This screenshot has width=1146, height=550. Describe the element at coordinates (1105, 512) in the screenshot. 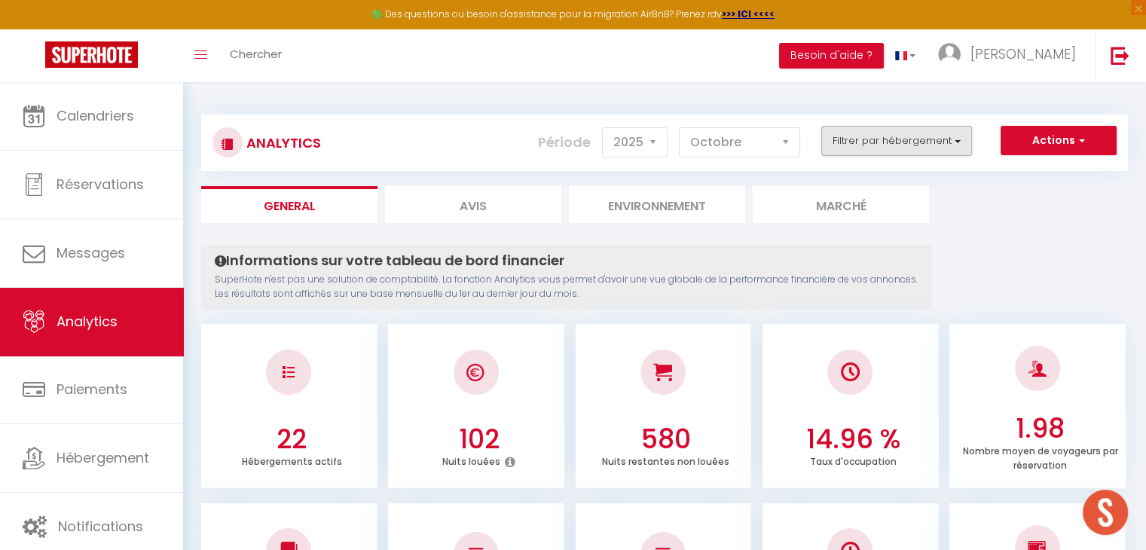

I see `div: Ouvrir le chat` at that location.